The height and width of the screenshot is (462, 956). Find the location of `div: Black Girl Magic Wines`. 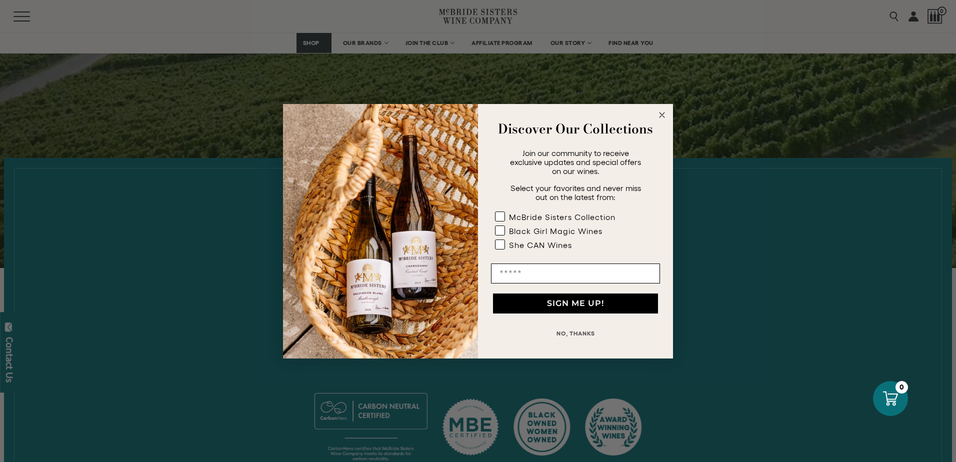

div: Black Girl Magic Wines is located at coordinates (555, 231).